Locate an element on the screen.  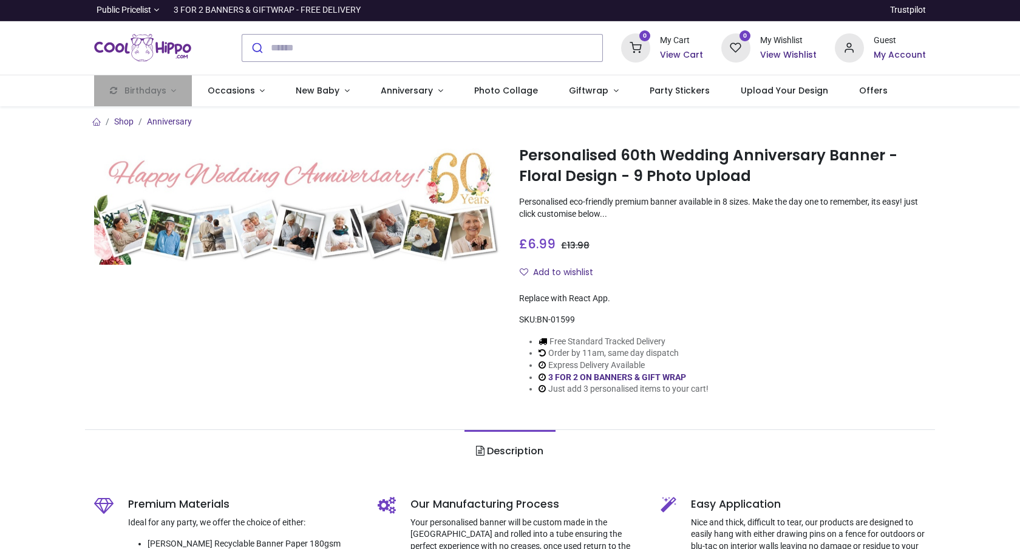
a: Logo of Cool Hippo is located at coordinates (143, 48).